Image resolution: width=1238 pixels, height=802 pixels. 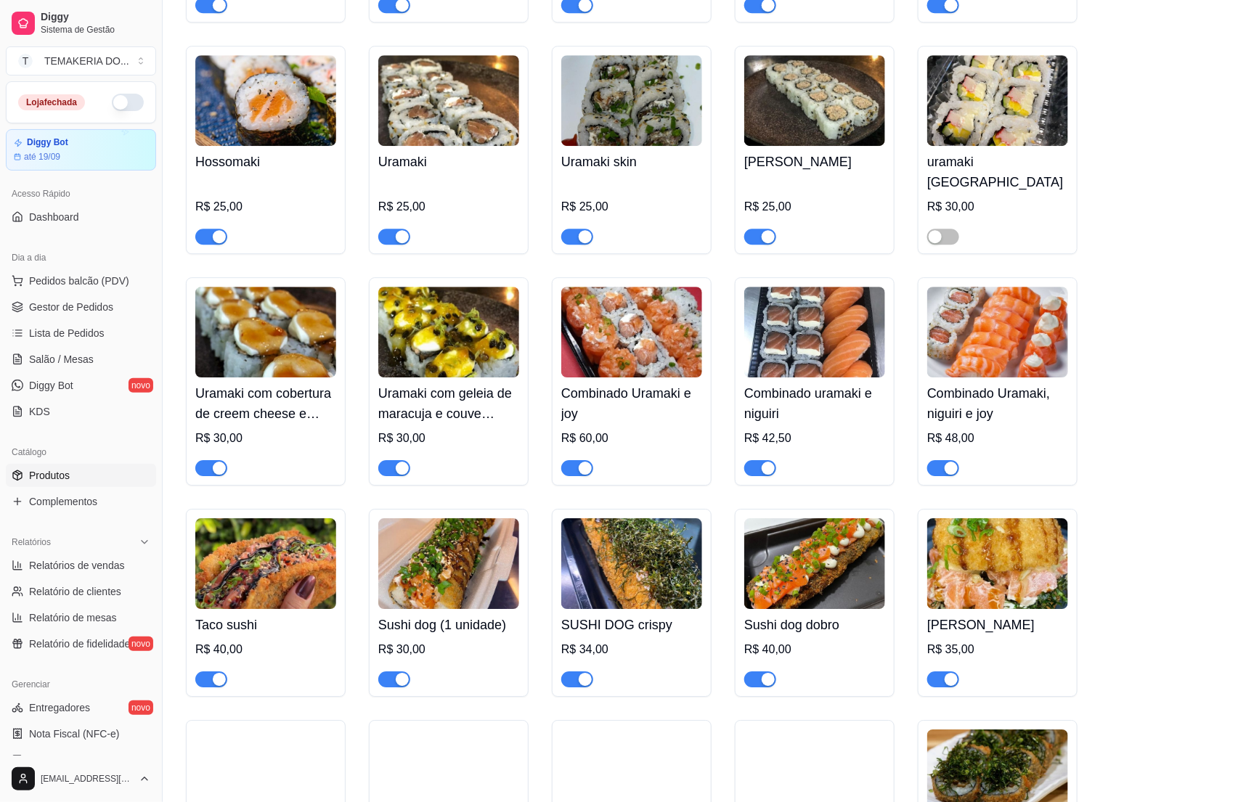 I want to click on div: Acesso Rápido, so click(x=81, y=194).